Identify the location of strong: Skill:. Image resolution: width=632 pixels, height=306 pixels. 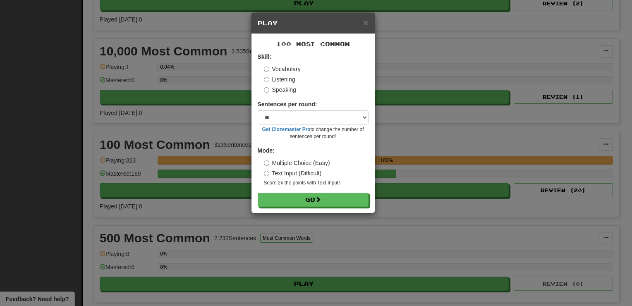
(264, 57).